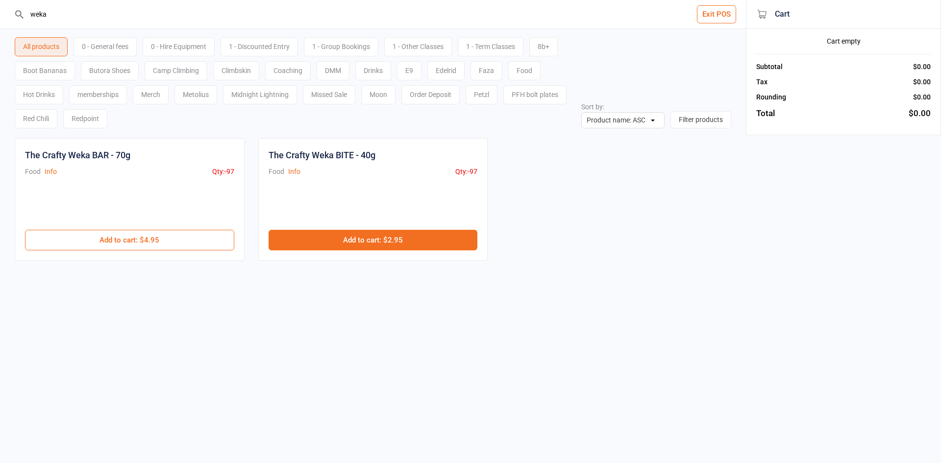 The width and height of the screenshot is (941, 463). What do you see at coordinates (110, 71) in the screenshot?
I see `div: Butora Shoes` at bounding box center [110, 71].